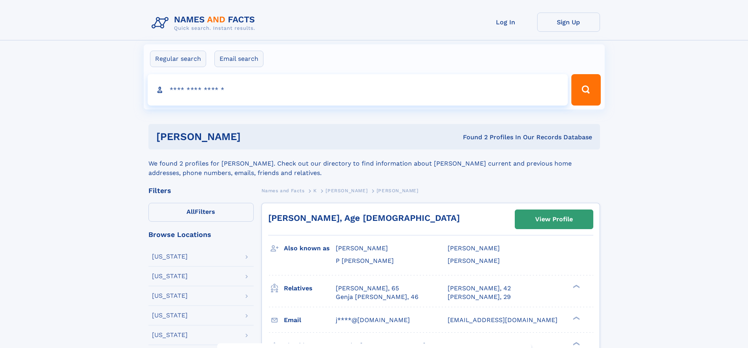 Image resolution: width=748 pixels, height=348 pixels. Describe the element at coordinates (239, 59) in the screenshot. I see `label: Email search` at that location.